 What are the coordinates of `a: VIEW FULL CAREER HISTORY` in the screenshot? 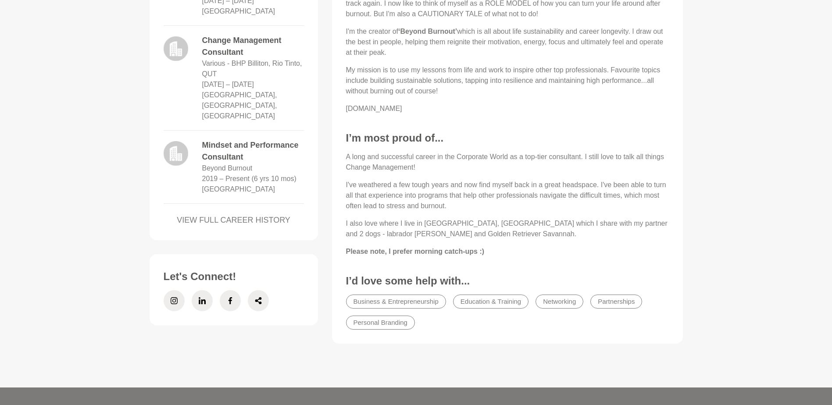 It's located at (234, 220).